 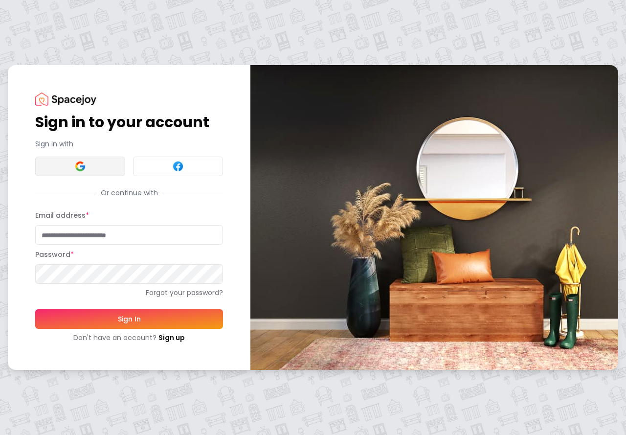 I want to click on a: Sign up, so click(x=172, y=338).